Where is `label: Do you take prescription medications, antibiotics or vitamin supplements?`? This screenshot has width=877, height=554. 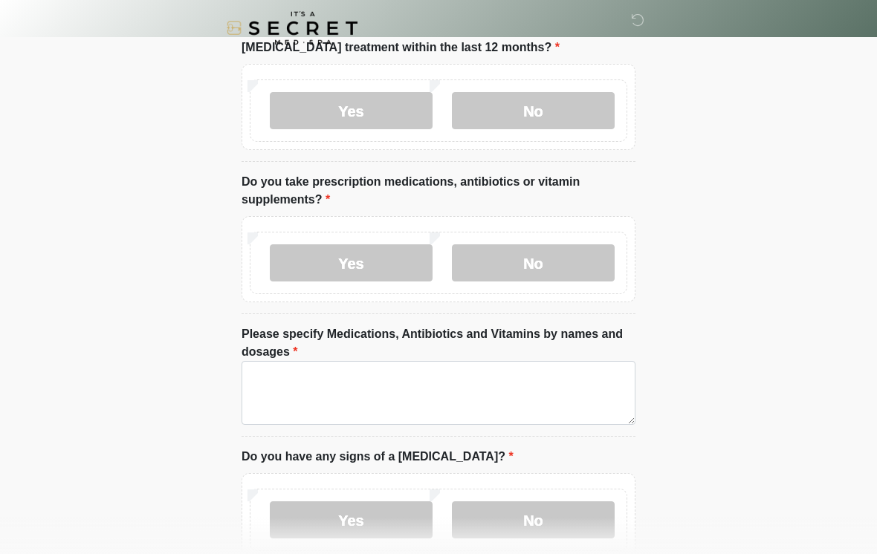 label: Do you take prescription medications, antibiotics or vitamin supplements? is located at coordinates (438, 191).